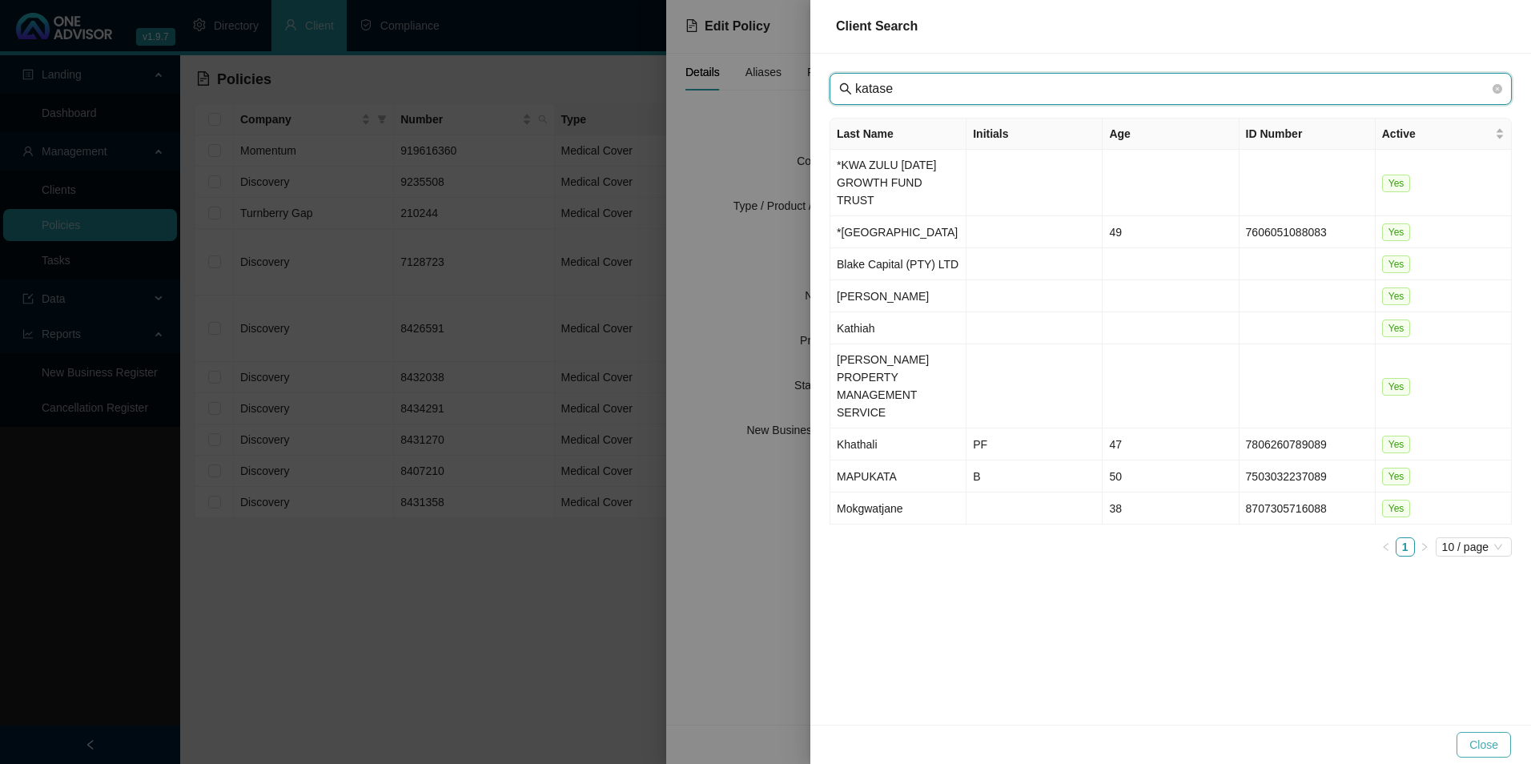  I want to click on td: 8707305716088, so click(1308, 508).